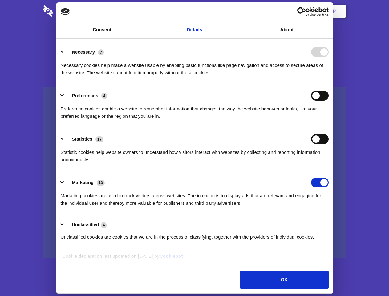 The height and width of the screenshot is (296, 389). What do you see at coordinates (302, 12) in the screenshot?
I see `a: Usercentrics Cookiebot - opens in a new window` at bounding box center [302, 12].